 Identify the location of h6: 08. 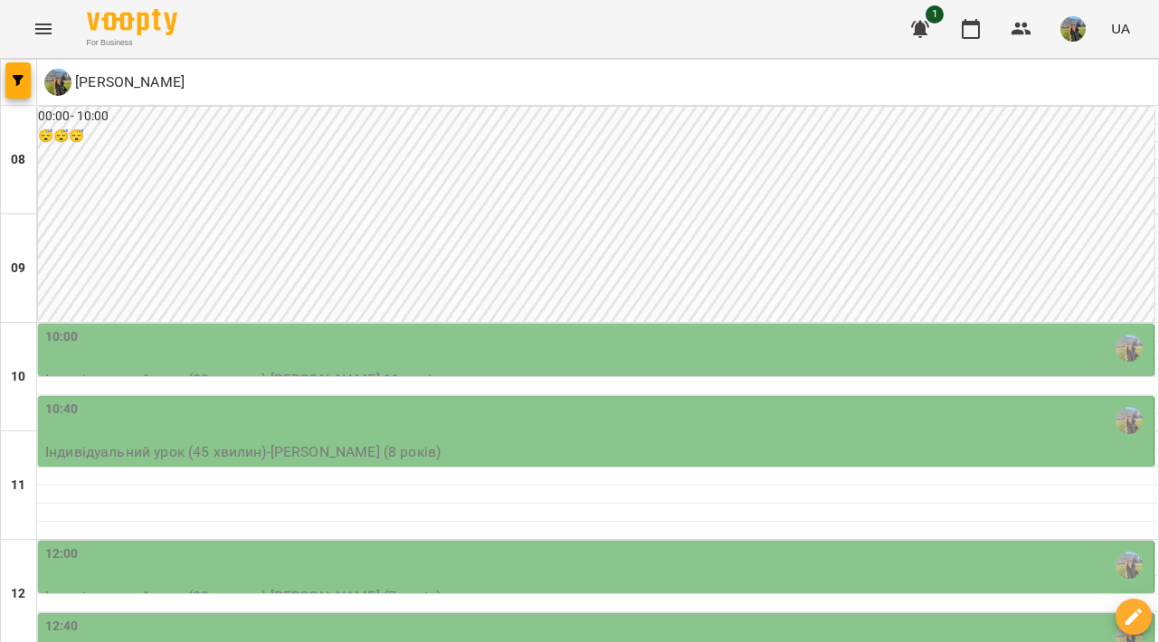
(18, 160).